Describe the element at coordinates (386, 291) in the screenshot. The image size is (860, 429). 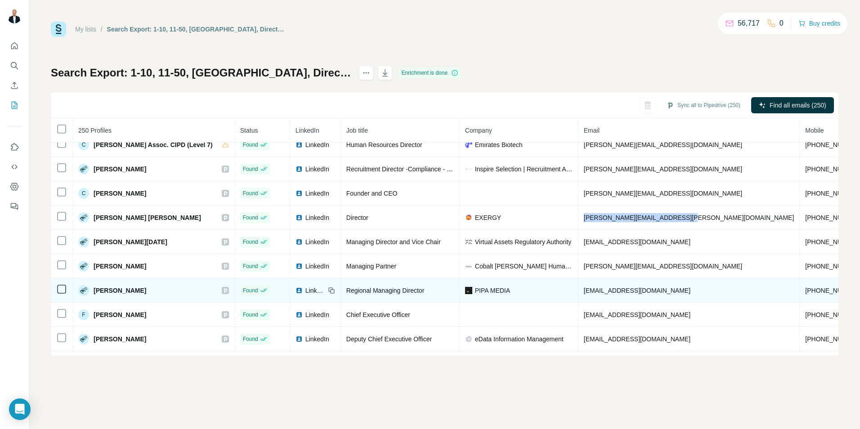
I see `span: Regional Managing Director` at that location.